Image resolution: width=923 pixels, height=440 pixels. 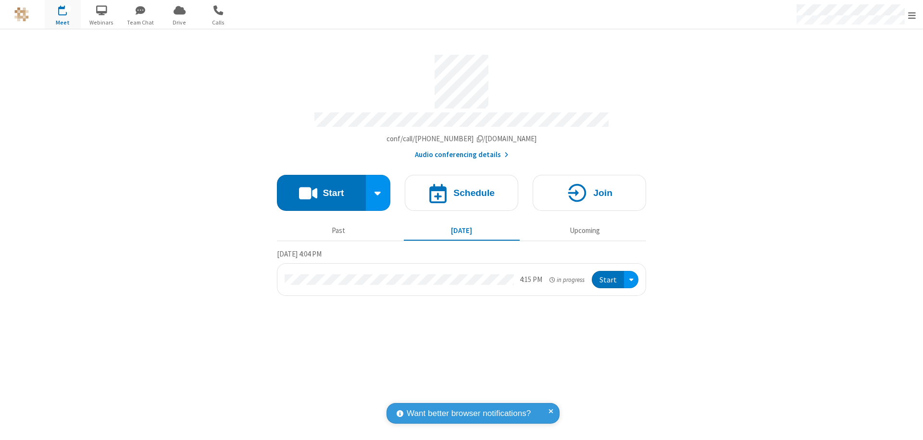 I want to click on div: Start conference options, so click(x=378, y=193).